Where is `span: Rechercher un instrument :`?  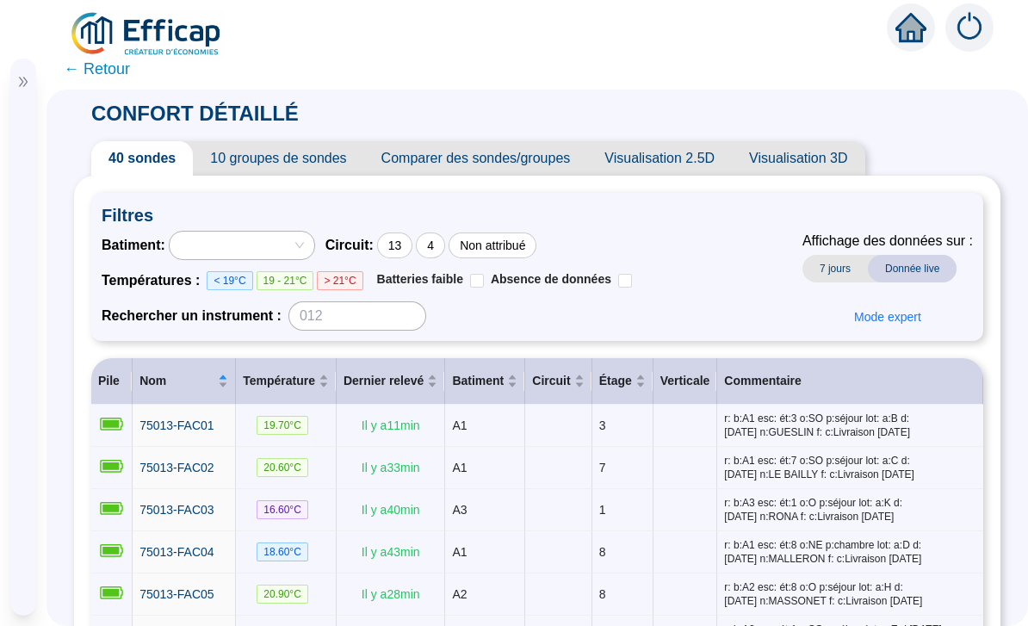 span: Rechercher un instrument : is located at coordinates (191, 316).